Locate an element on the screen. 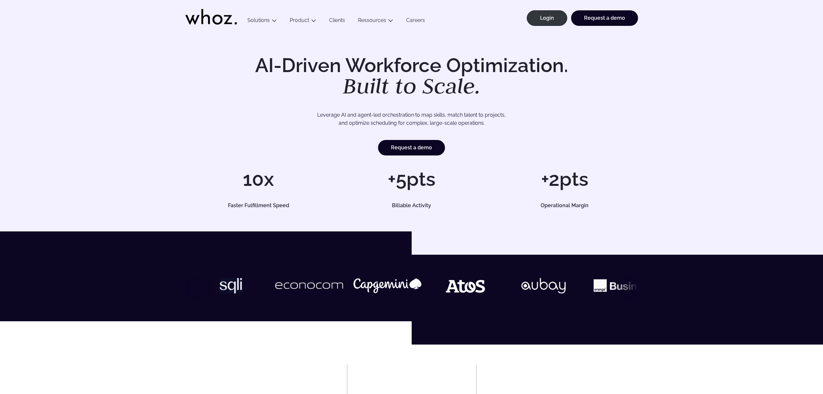 The height and width of the screenshot is (394, 823). button: Solutions is located at coordinates (262, 21).